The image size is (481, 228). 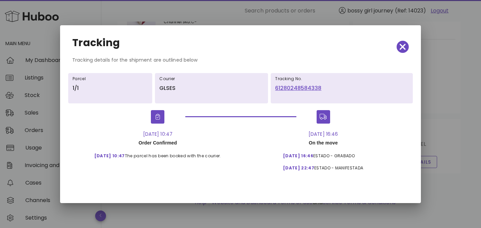 I want to click on div: v 4.0.25, so click(x=26, y=13).